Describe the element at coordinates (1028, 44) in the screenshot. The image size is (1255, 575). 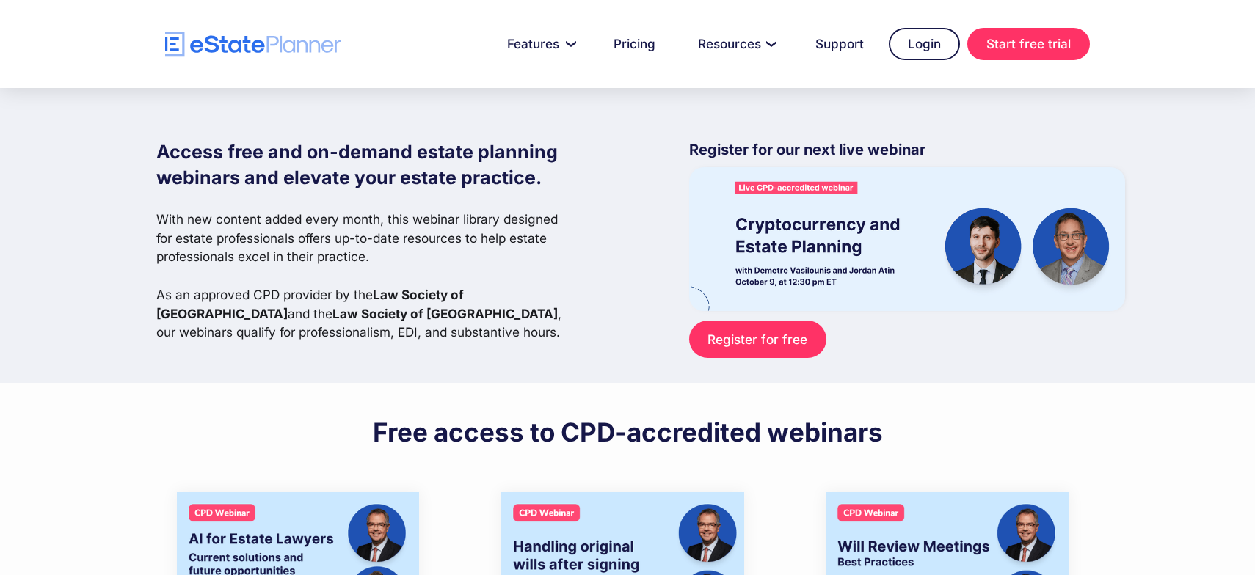
I see `a: Start free trial` at that location.